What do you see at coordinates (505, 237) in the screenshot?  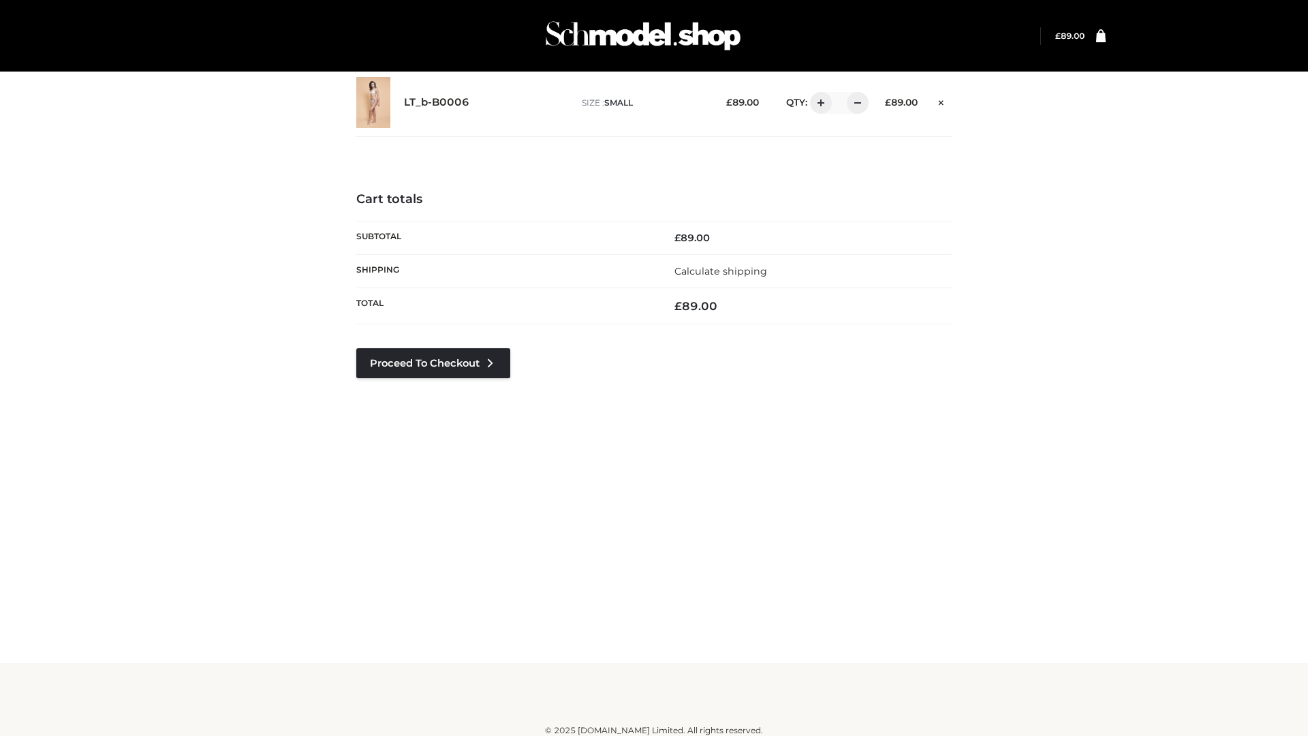 I see `th: Subtotal` at bounding box center [505, 237].